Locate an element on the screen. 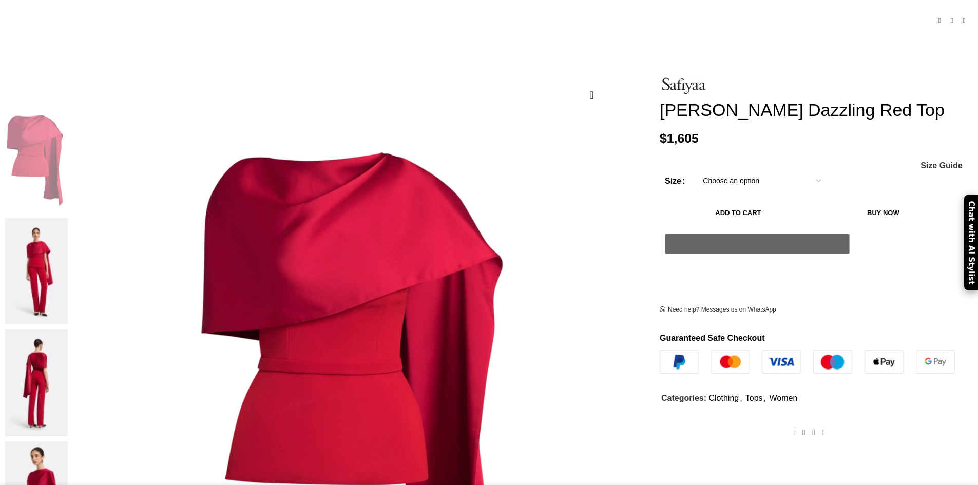  a: Size Guide is located at coordinates (941, 166).